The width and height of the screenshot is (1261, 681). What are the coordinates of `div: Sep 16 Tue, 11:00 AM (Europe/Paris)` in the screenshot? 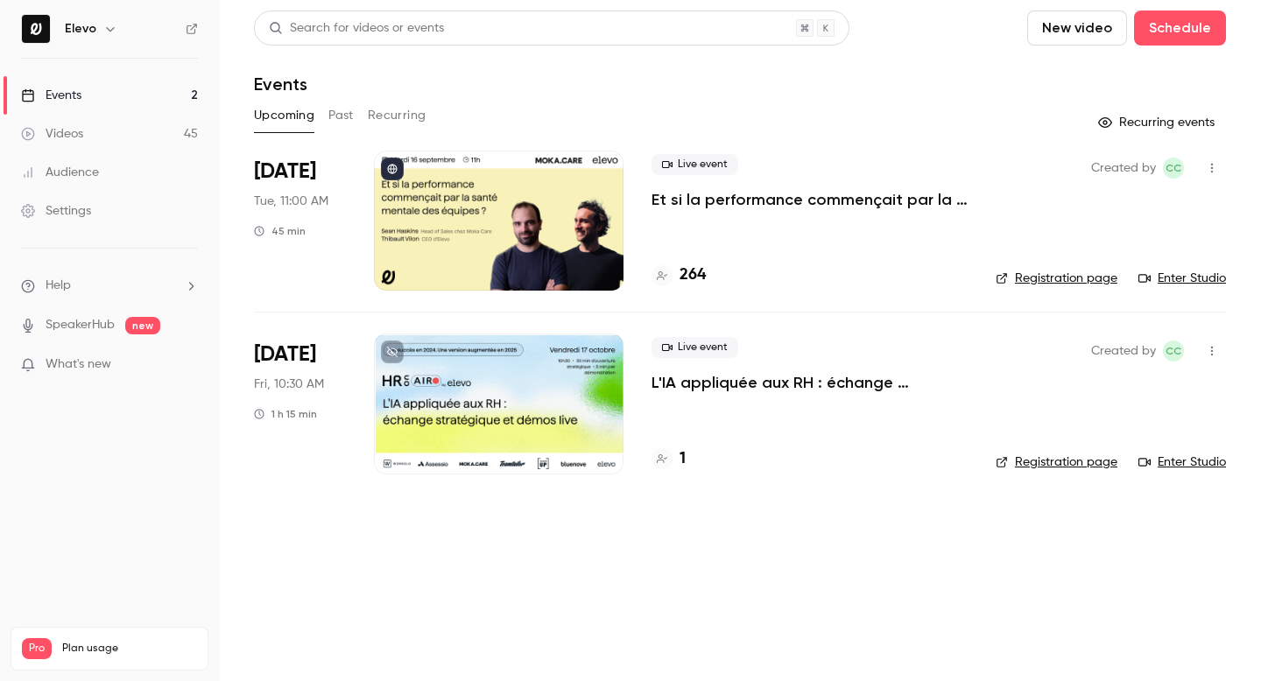 It's located at (299, 221).